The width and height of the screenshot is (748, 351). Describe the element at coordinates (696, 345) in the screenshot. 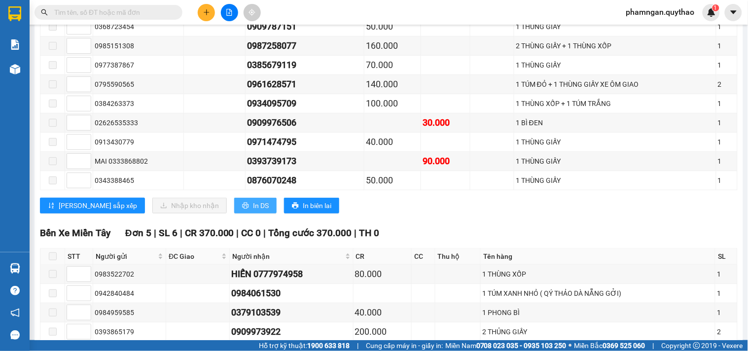

I see `span: copyright` at that location.